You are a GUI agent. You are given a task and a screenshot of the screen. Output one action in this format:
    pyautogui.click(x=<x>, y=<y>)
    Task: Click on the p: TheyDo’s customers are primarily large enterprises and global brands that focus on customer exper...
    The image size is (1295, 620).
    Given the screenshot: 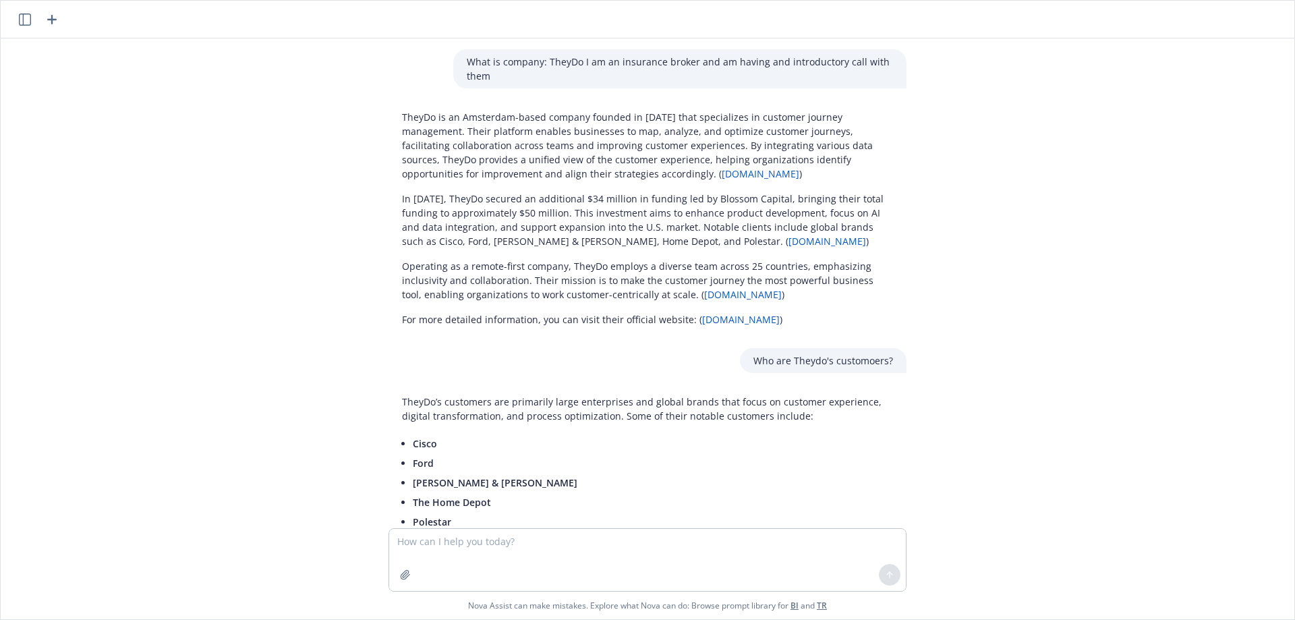 What is the action you would take?
    pyautogui.click(x=648, y=409)
    